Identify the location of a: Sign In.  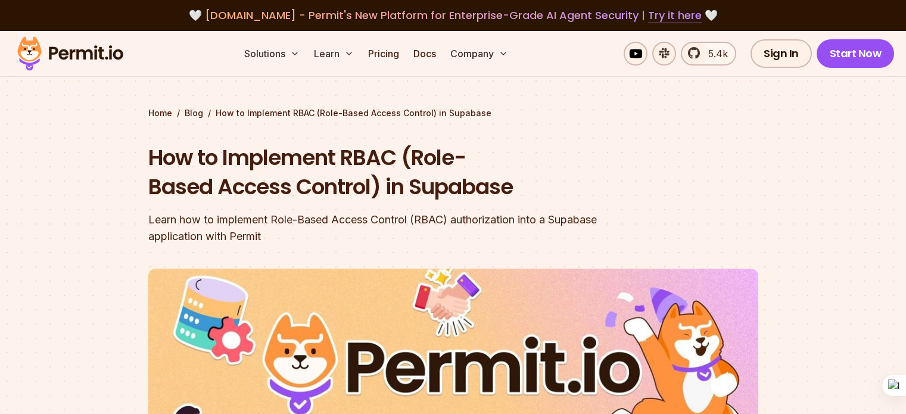
(781, 54).